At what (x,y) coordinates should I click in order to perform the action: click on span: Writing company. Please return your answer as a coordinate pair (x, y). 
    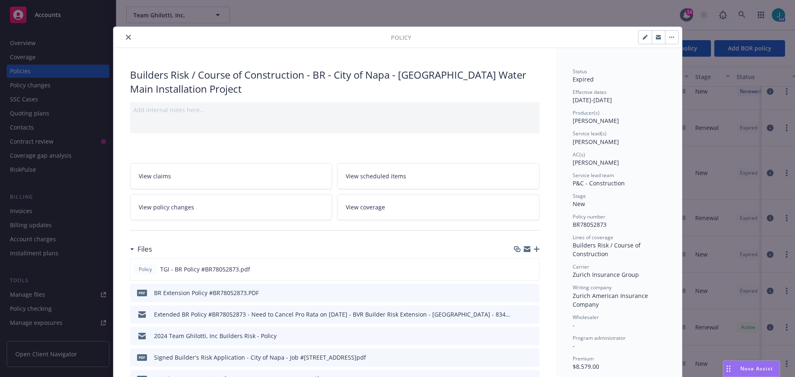
    Looking at the image, I should click on (592, 287).